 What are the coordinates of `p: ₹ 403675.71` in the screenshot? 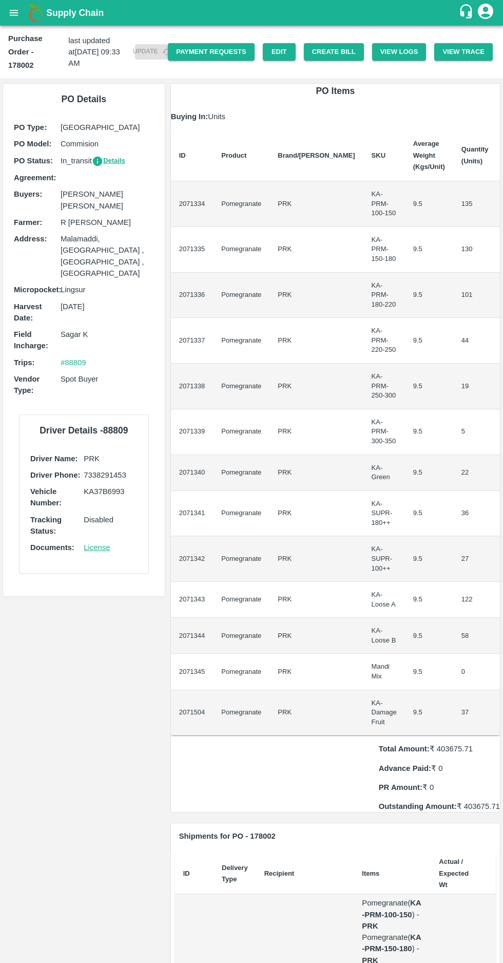 It's located at (440, 806).